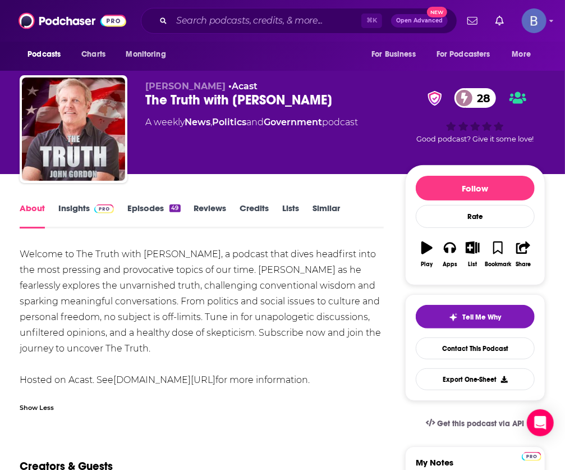  What do you see at coordinates (475, 348) in the screenshot?
I see `a: Contact This Podcast` at bounding box center [475, 348].